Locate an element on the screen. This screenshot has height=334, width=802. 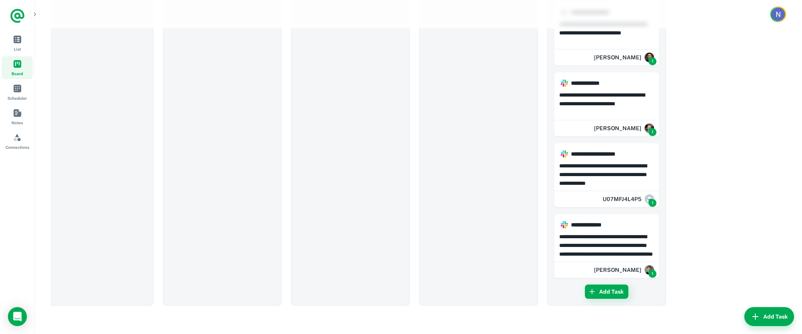
a: Board is located at coordinates (17, 68).